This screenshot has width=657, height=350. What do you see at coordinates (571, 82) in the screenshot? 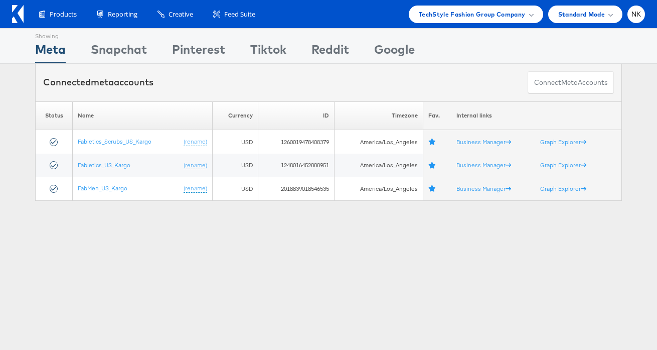
I see `button: ConnectmetaAccounts` at bounding box center [571, 82].